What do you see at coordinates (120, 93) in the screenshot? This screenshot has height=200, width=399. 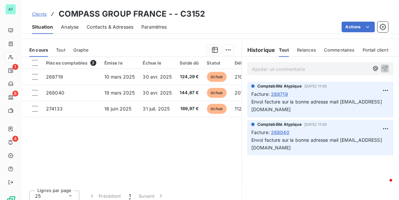 I see `span: 19 mars 2025` at bounding box center [120, 93].